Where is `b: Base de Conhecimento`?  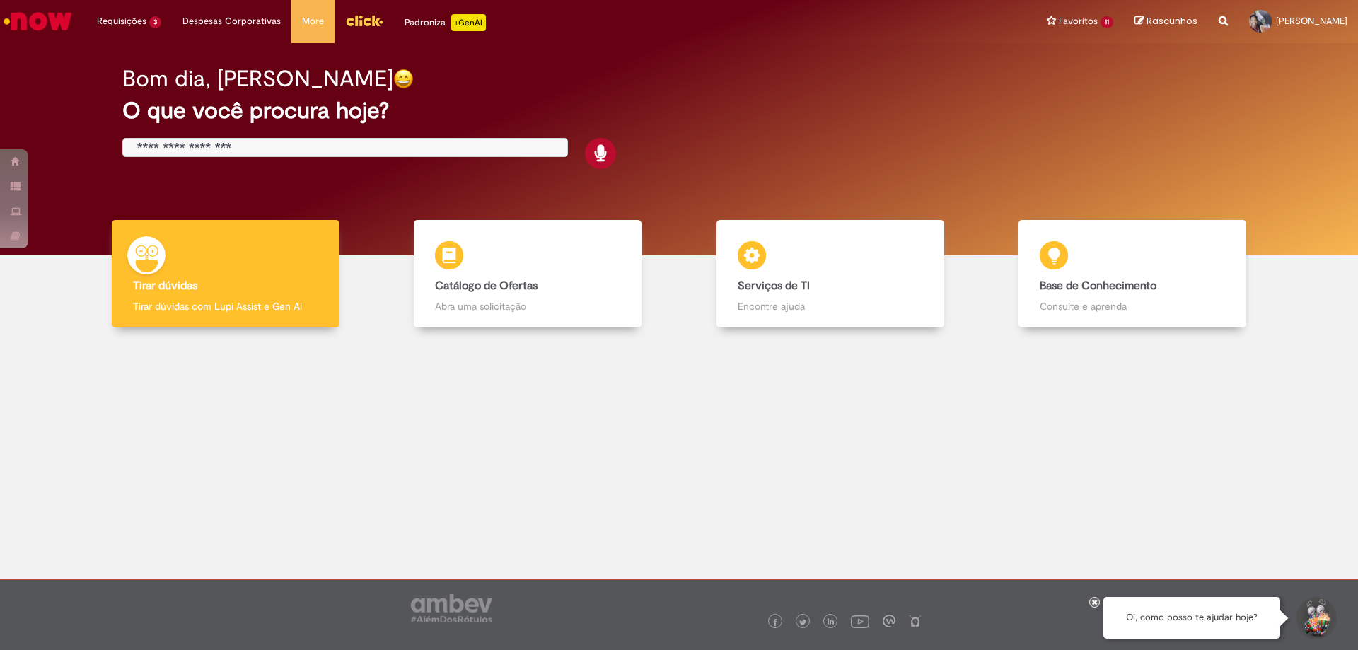 b: Base de Conhecimento is located at coordinates (1098, 286).